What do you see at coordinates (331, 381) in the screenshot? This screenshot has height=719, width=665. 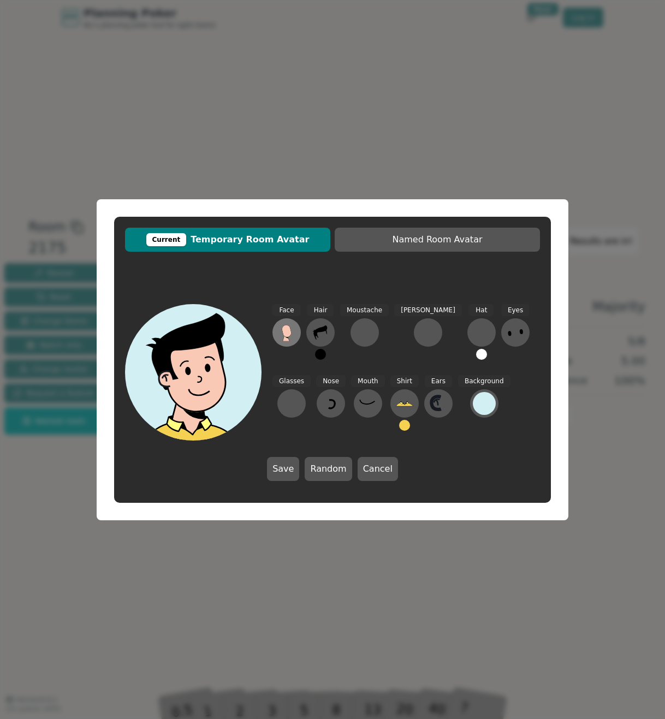 I see `span: Nose` at bounding box center [331, 381].